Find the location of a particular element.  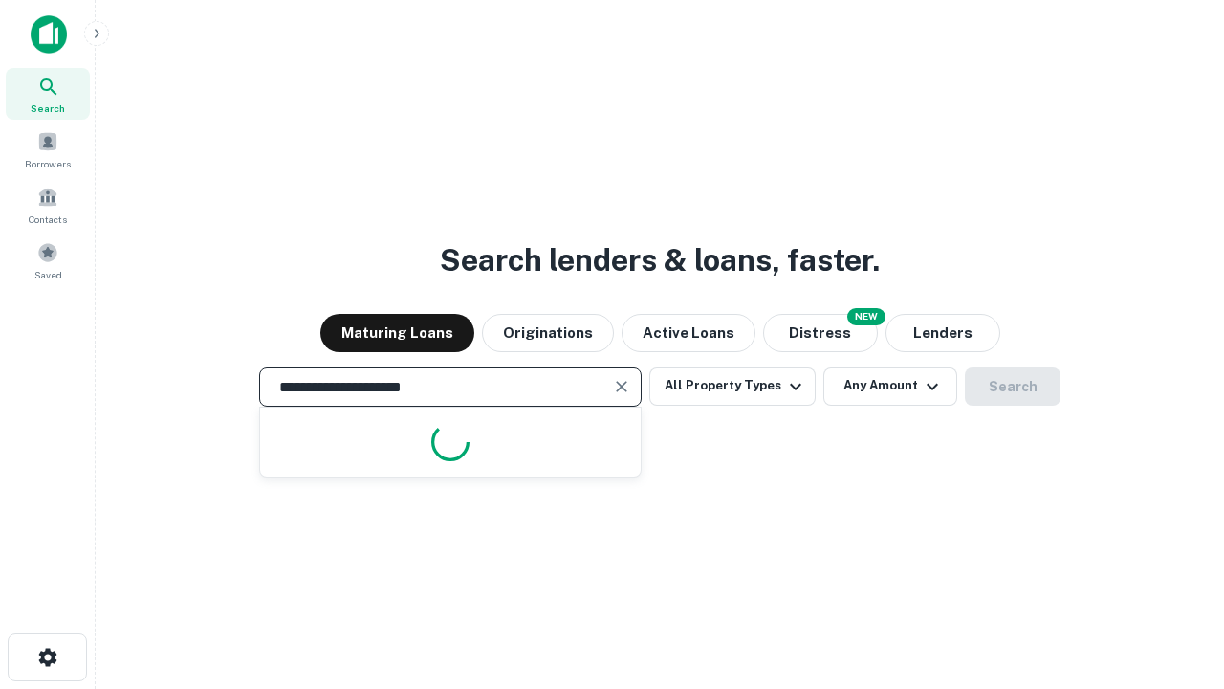

span: Search is located at coordinates (48, 108).